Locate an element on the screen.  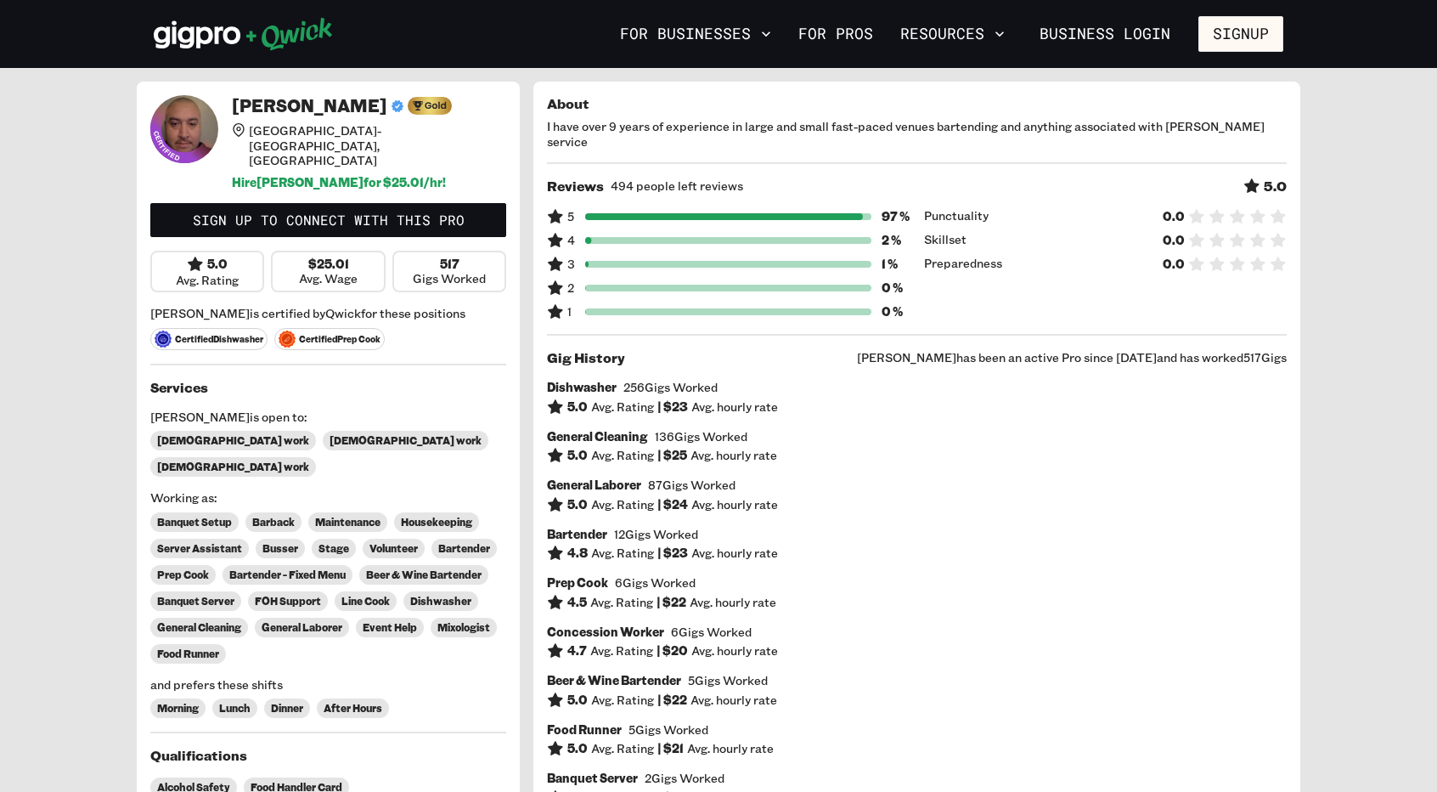
h6: 2 % is located at coordinates (896, 240).